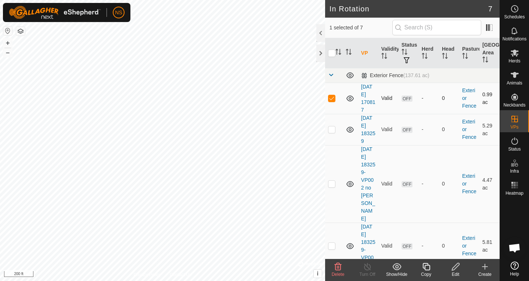 The width and height of the screenshot is (529, 281). I want to click on span: (137.61 ac), so click(416, 75).